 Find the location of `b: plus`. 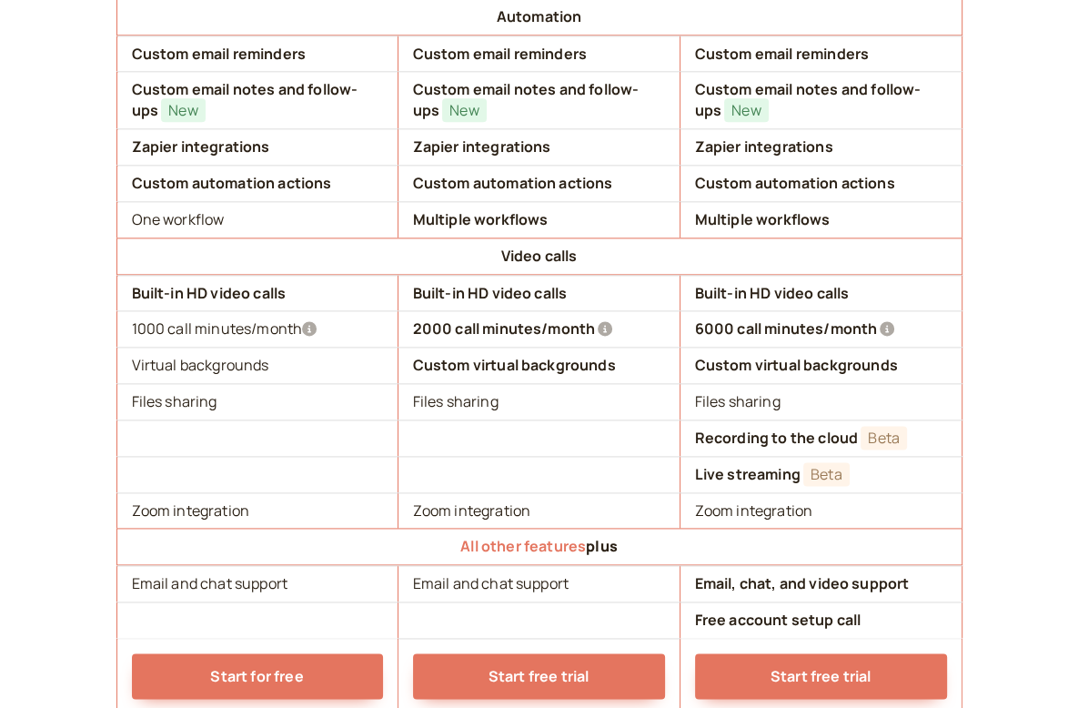

b: plus is located at coordinates (538, 546).